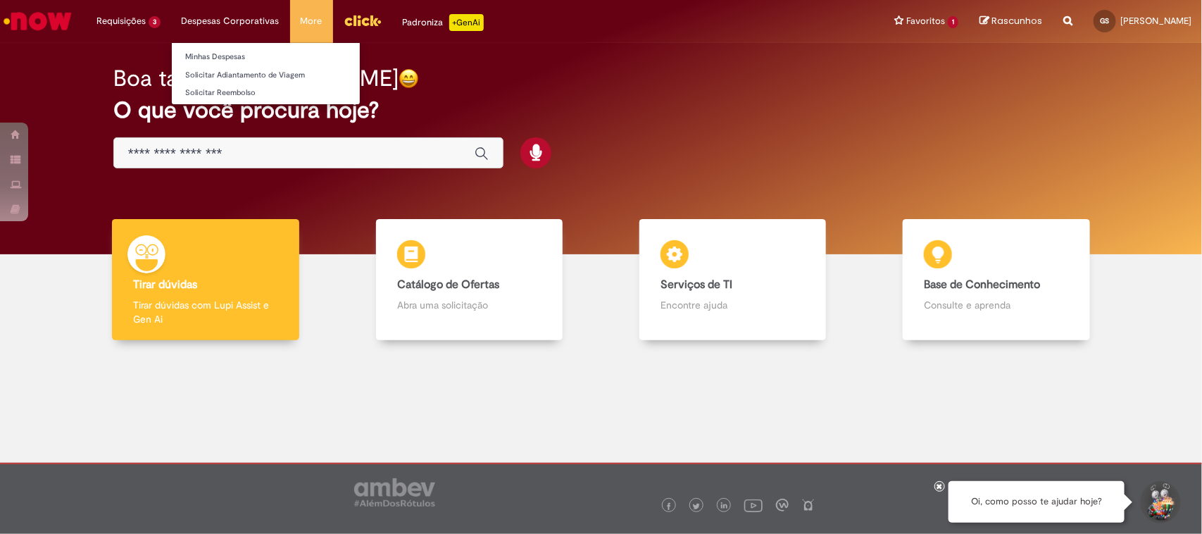  Describe the element at coordinates (265, 75) in the screenshot. I see `a: Solicitar Adiantamento de Viagem` at that location.